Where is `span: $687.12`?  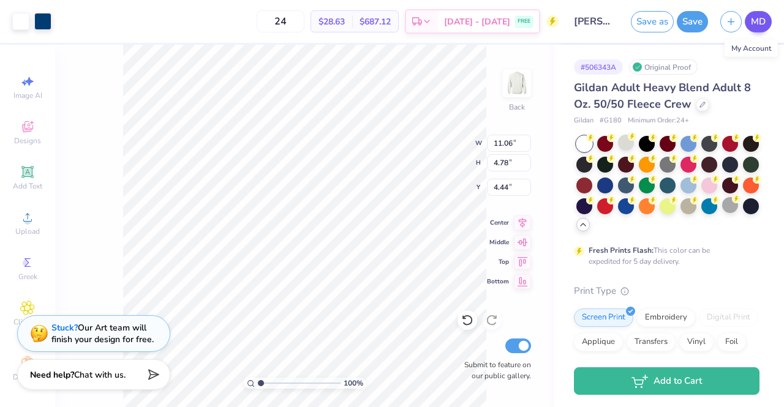
span: $687.12 is located at coordinates (375, 21).